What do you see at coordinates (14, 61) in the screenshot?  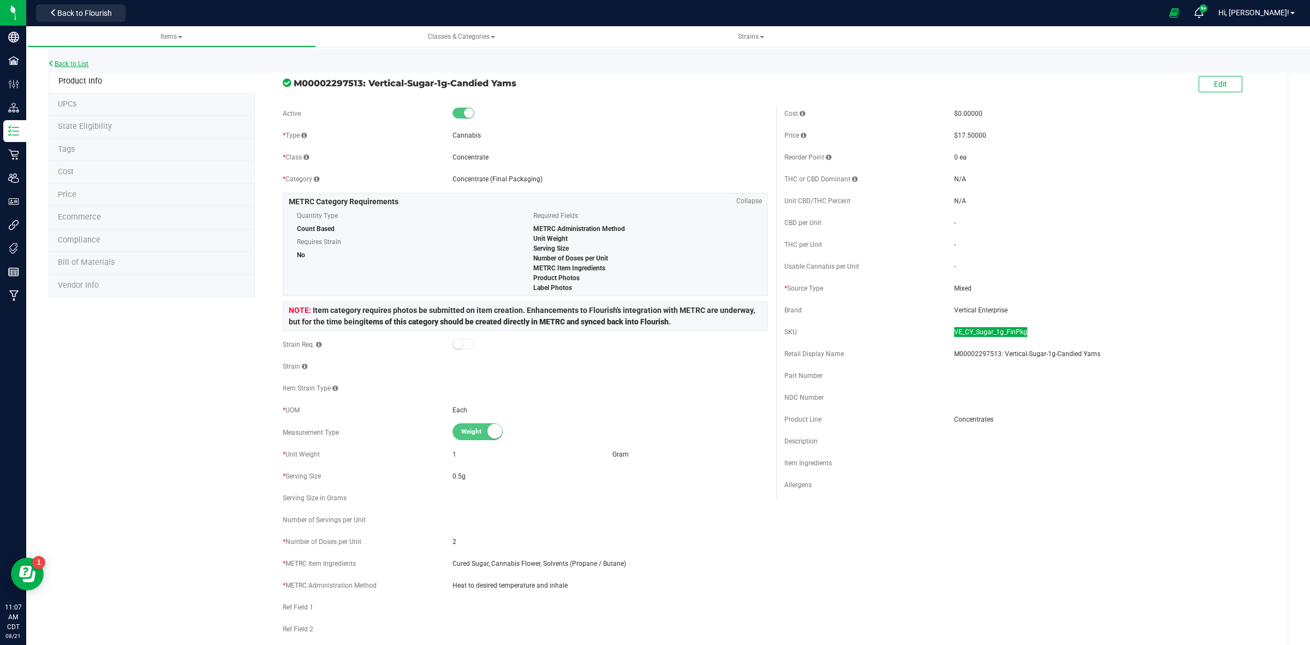 I see `inline-svg: Facilities` at bounding box center [14, 61].